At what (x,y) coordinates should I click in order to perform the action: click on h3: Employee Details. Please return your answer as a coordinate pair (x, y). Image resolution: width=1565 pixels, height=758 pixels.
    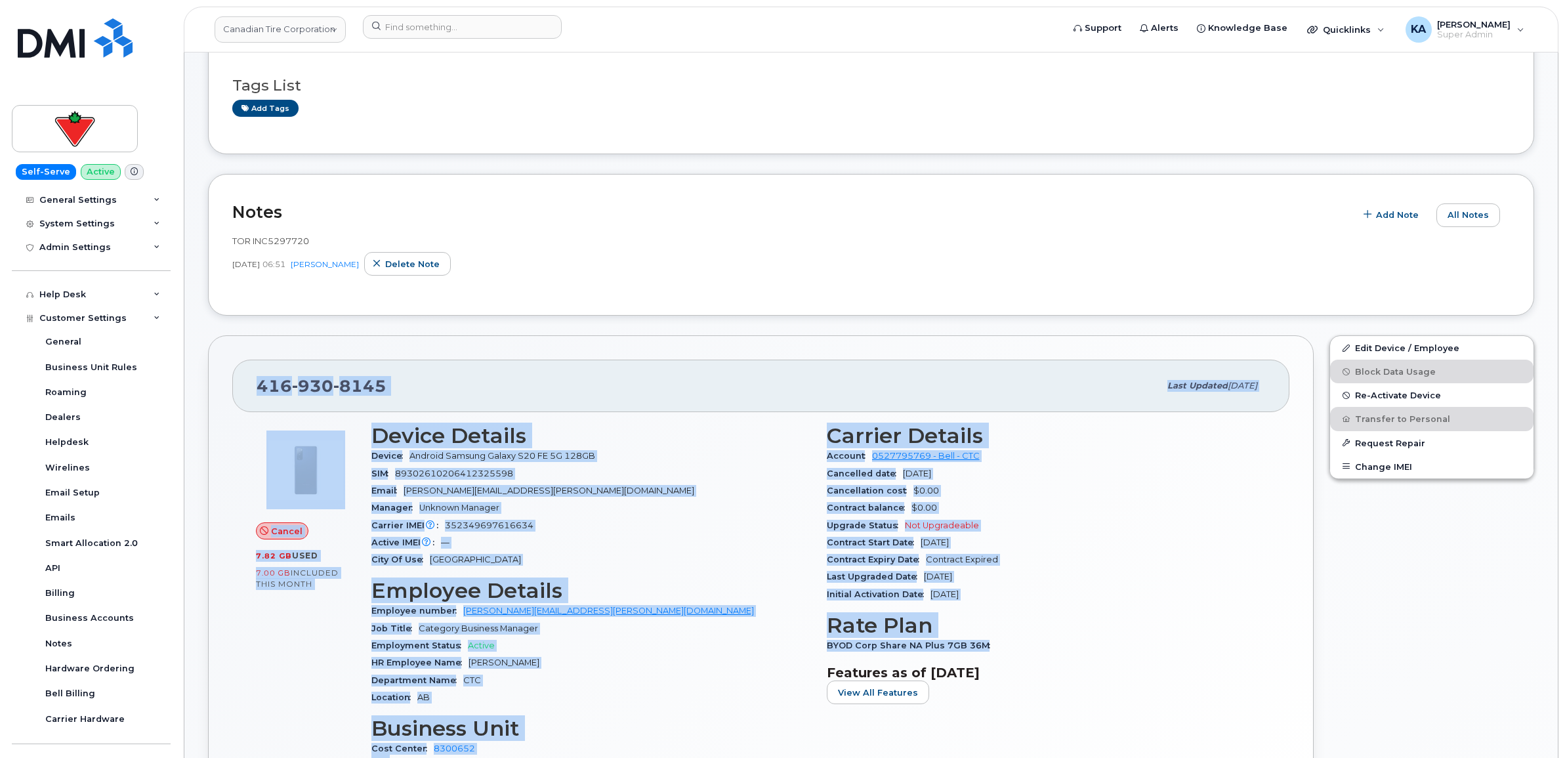
    Looking at the image, I should click on (591, 591).